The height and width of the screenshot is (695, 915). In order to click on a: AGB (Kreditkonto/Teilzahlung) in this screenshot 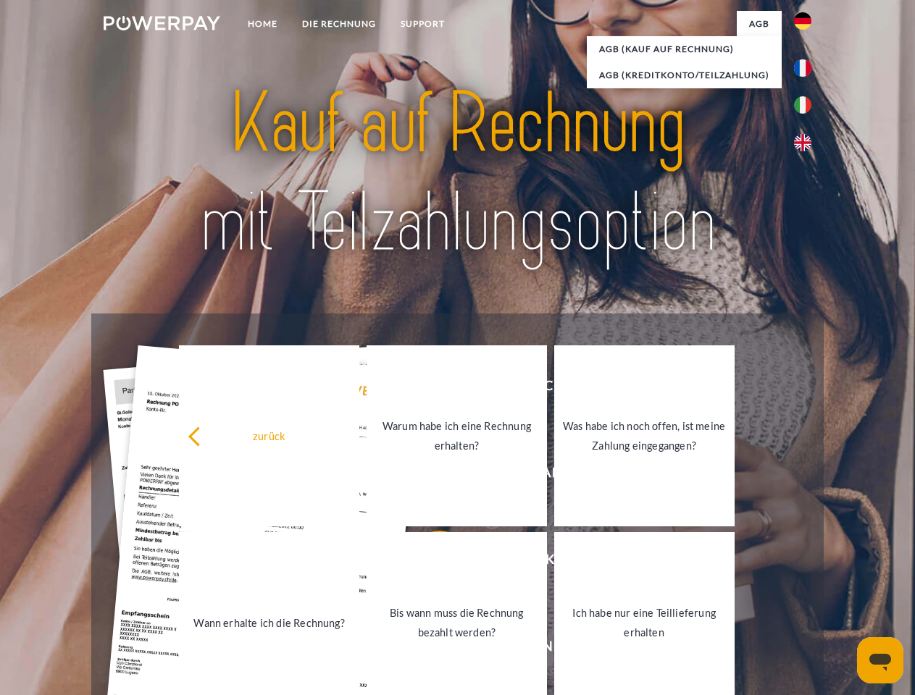, I will do `click(684, 75)`.